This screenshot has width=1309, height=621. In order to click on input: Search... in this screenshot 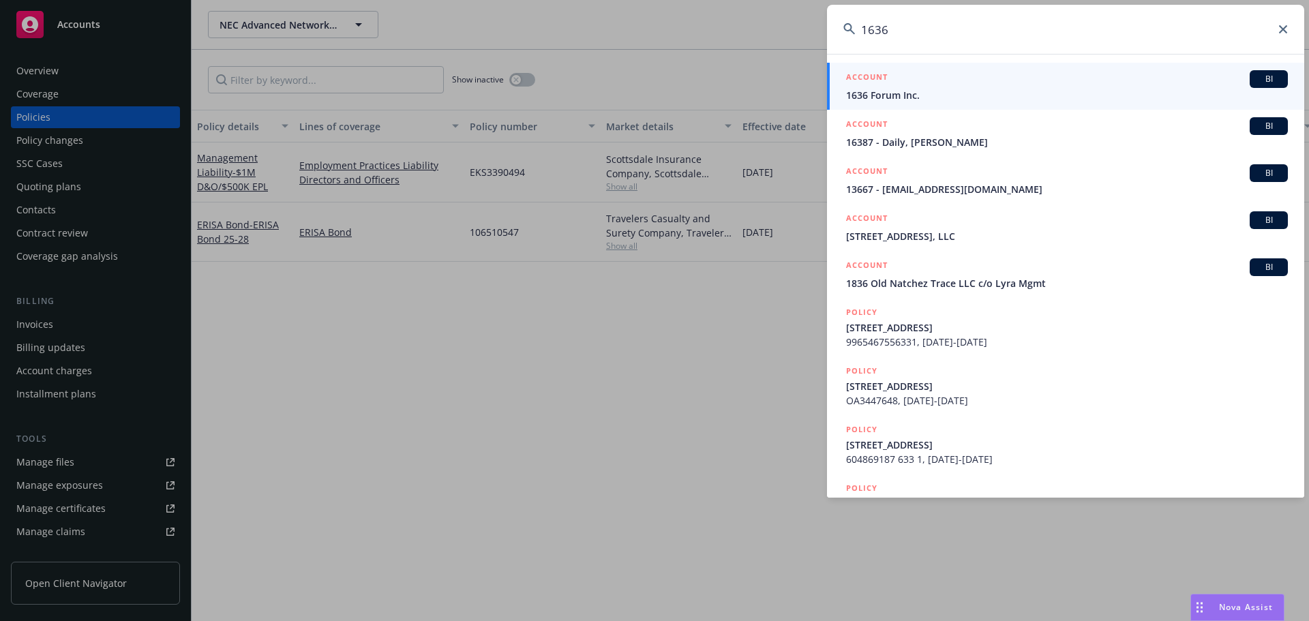, I will do `click(1066, 29)`.